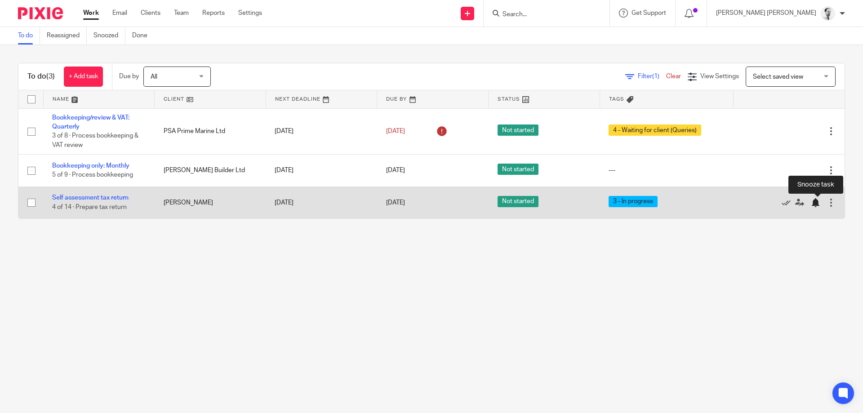 This screenshot has width=863, height=413. I want to click on a: Reassigned, so click(67, 36).